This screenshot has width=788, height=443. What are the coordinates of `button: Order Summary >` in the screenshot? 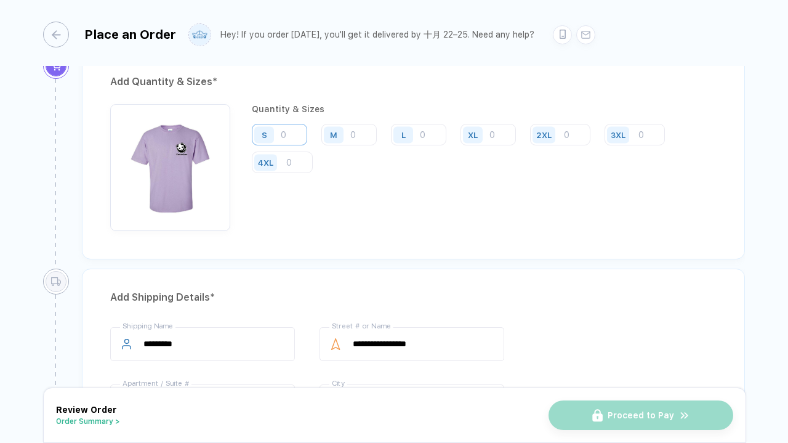 It's located at (88, 421).